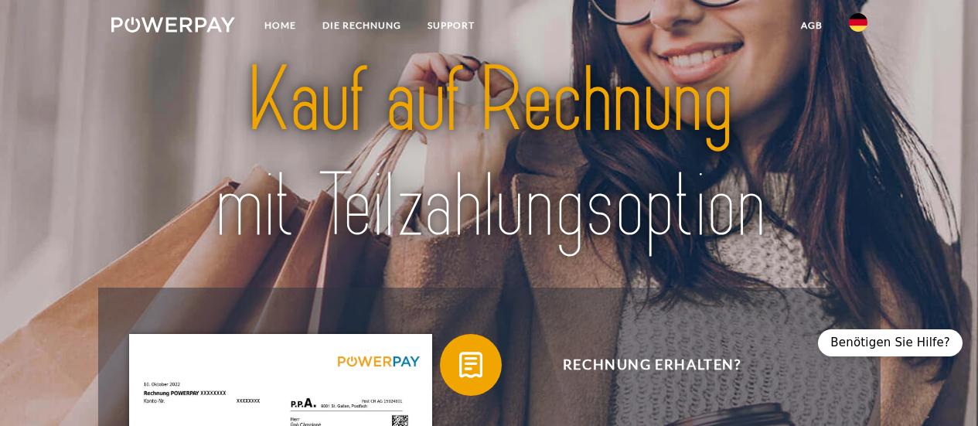  What do you see at coordinates (812, 26) in the screenshot?
I see `a: agb` at bounding box center [812, 26].